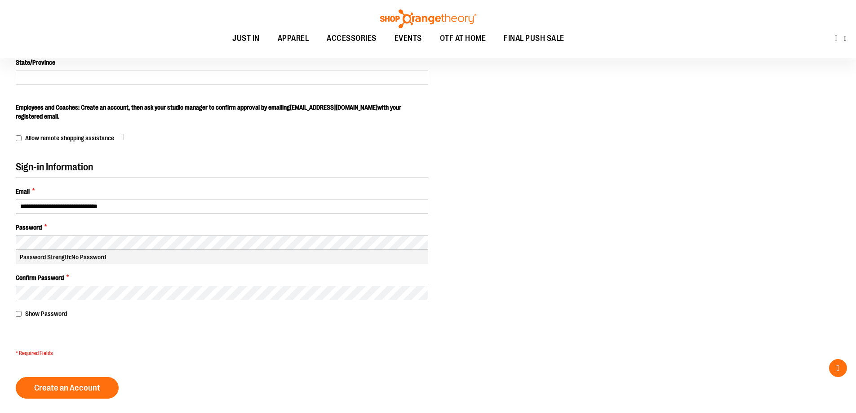  Describe the element at coordinates (36, 62) in the screenshot. I see `span: State/Province` at that location.